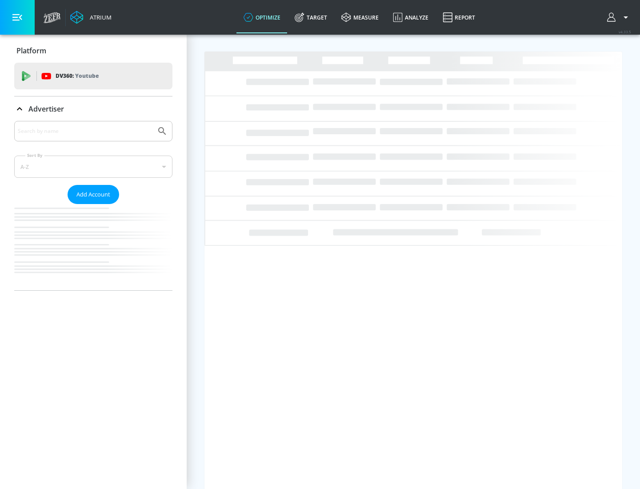  What do you see at coordinates (85, 131) in the screenshot?
I see `input: Search by name` at bounding box center [85, 131].